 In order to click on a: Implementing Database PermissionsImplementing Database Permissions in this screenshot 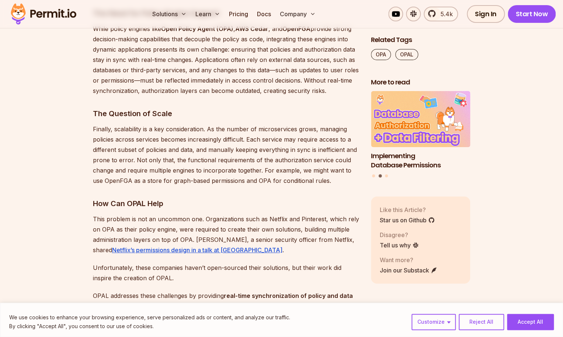, I will do `click(421, 130)`.